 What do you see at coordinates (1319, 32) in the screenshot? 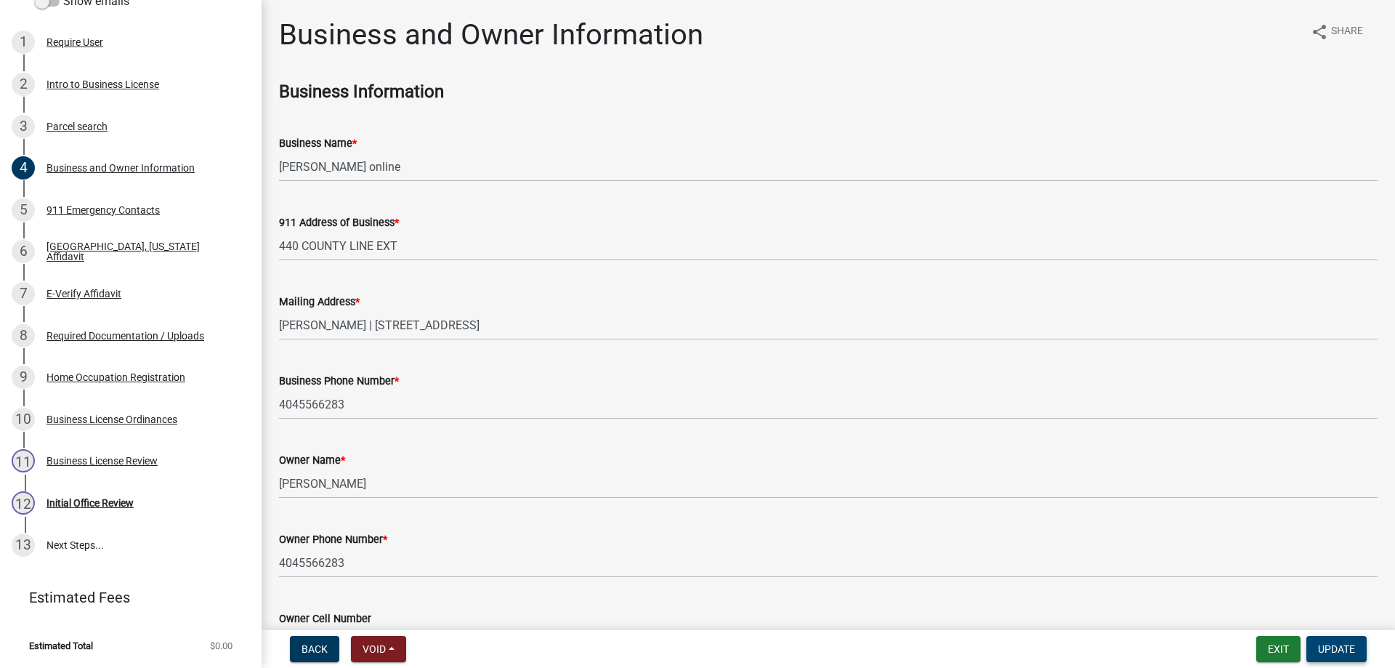
I see `i: share` at bounding box center [1319, 32].